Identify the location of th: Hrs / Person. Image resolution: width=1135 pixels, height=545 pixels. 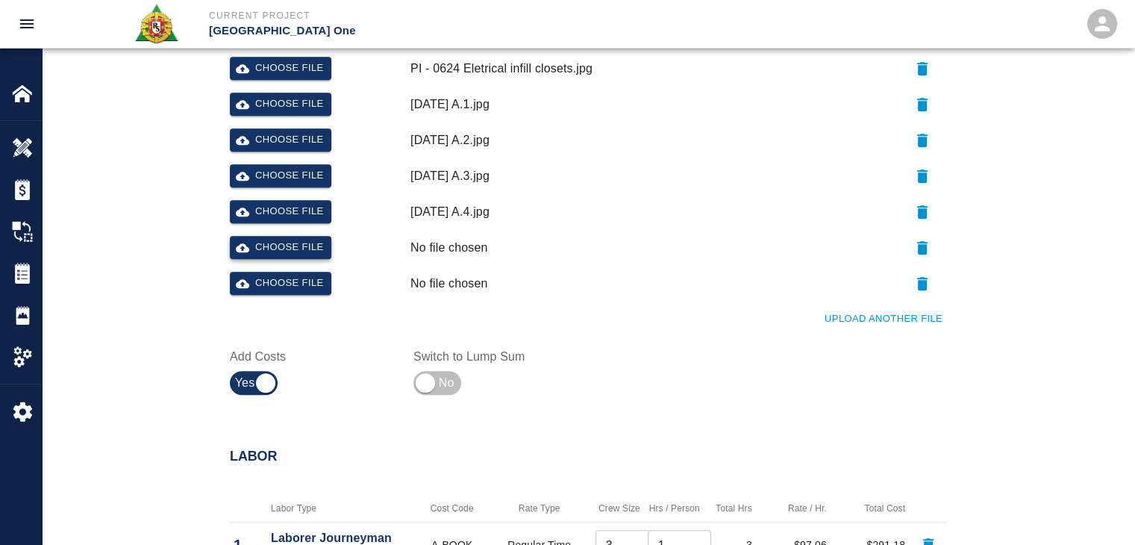
(674, 508).